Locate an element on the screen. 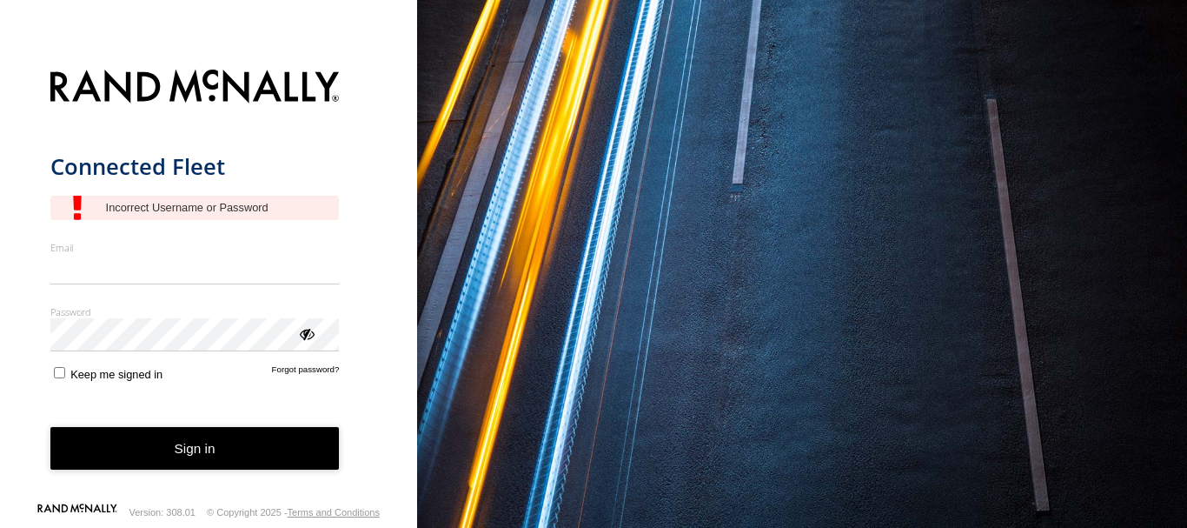 The height and width of the screenshot is (528, 1187). input: Keep me signed in is located at coordinates (59, 372).